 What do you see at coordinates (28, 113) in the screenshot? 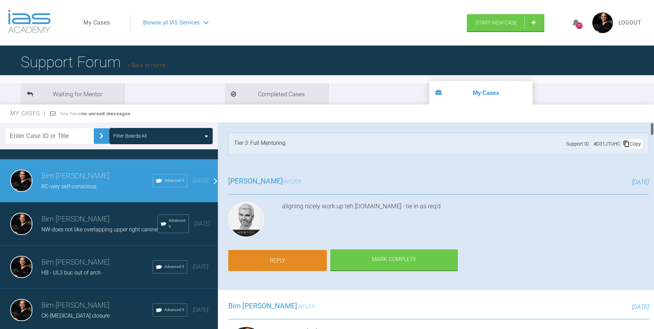
I see `span: My Cases` at bounding box center [28, 113].